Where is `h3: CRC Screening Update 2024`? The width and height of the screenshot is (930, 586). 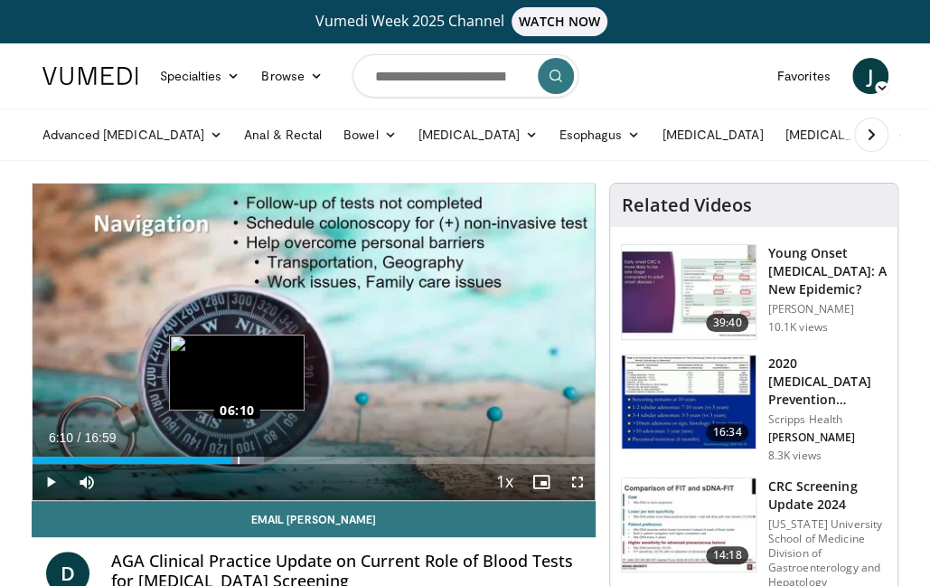
h3: CRC Screening Update 2024 is located at coordinates (827, 495).